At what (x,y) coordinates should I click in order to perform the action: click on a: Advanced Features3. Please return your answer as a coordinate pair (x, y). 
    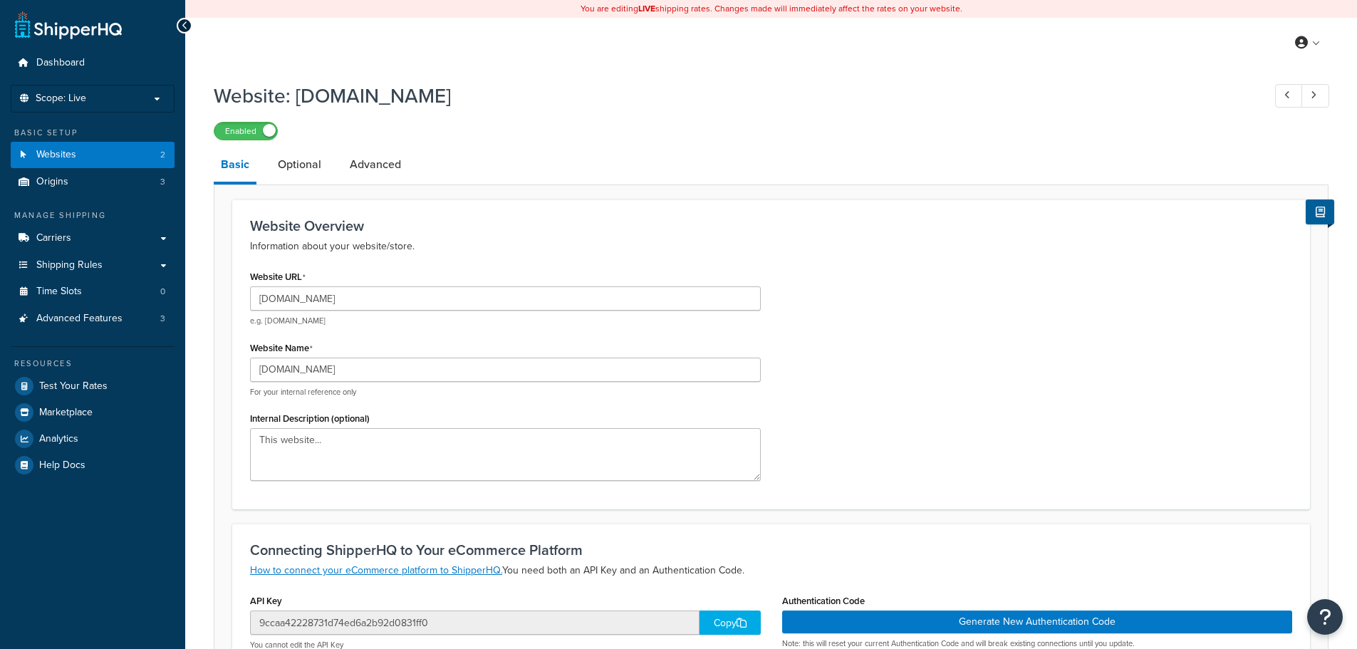
    Looking at the image, I should click on (93, 318).